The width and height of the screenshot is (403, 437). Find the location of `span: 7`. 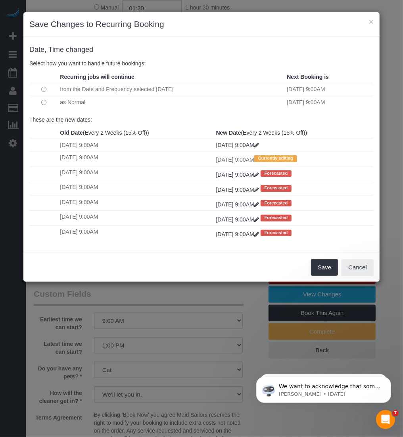

span: 7 is located at coordinates (395, 413).